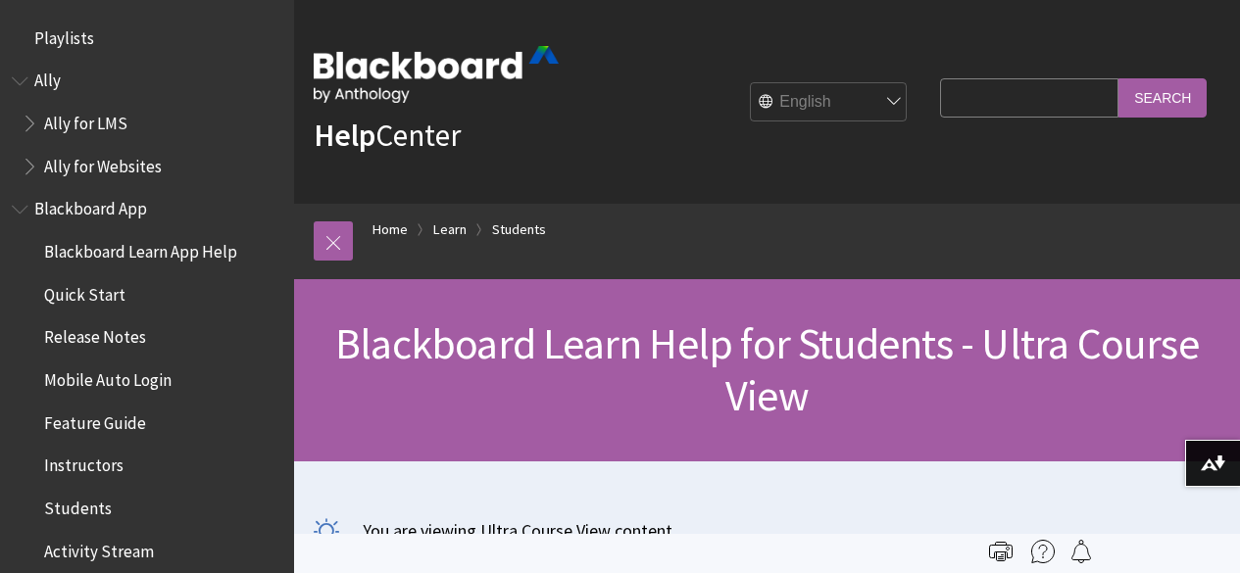 This screenshot has width=1240, height=573. Describe the element at coordinates (108, 376) in the screenshot. I see `span: Mobile Auto Login` at that location.